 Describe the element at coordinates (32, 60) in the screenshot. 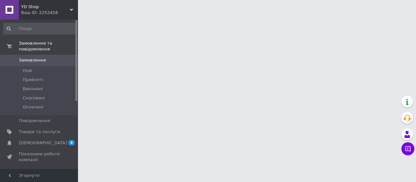

I see `span: Замовлення` at that location.